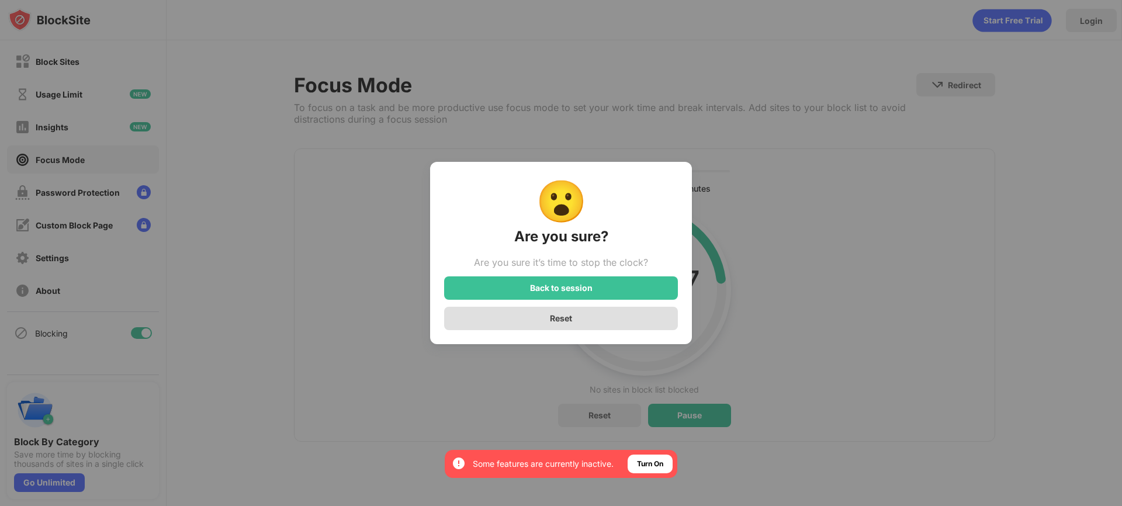 This screenshot has height=506, width=1122. Describe the element at coordinates (561, 237) in the screenshot. I see `div: Are you sure?` at that location.